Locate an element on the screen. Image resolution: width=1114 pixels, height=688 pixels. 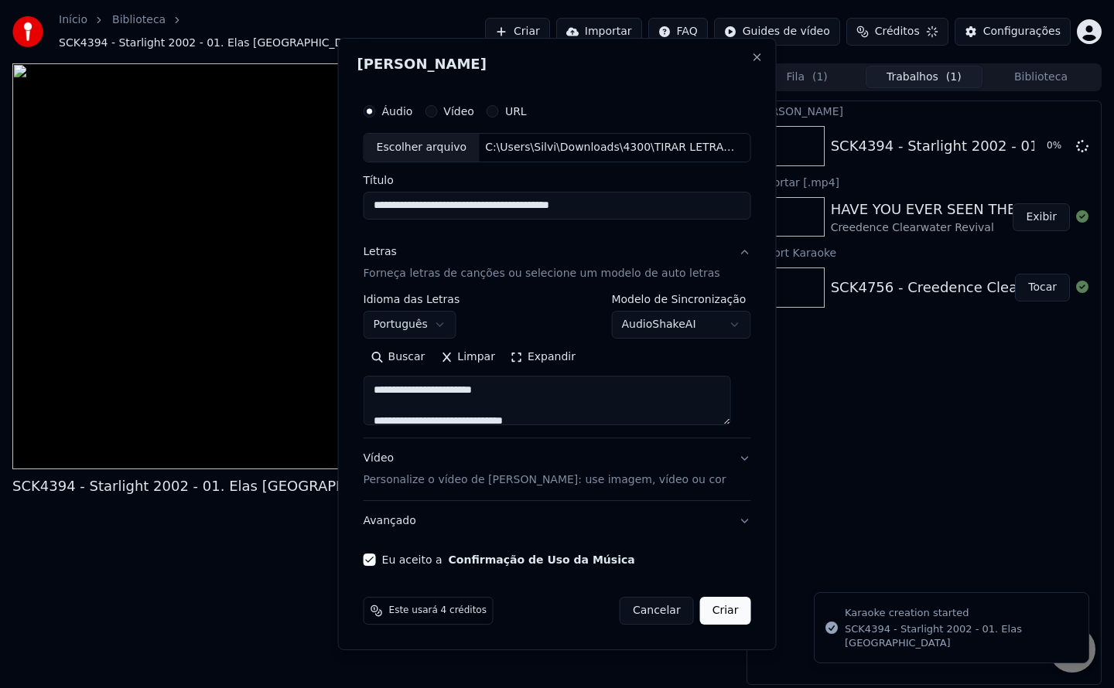
div: C:\Users\Silvi\Downloads\4300\TIRAR LETRAS\SCK4394 - Starlight 2002 - 01. Elas São Assim.mp3 is located at coordinates (610, 148).